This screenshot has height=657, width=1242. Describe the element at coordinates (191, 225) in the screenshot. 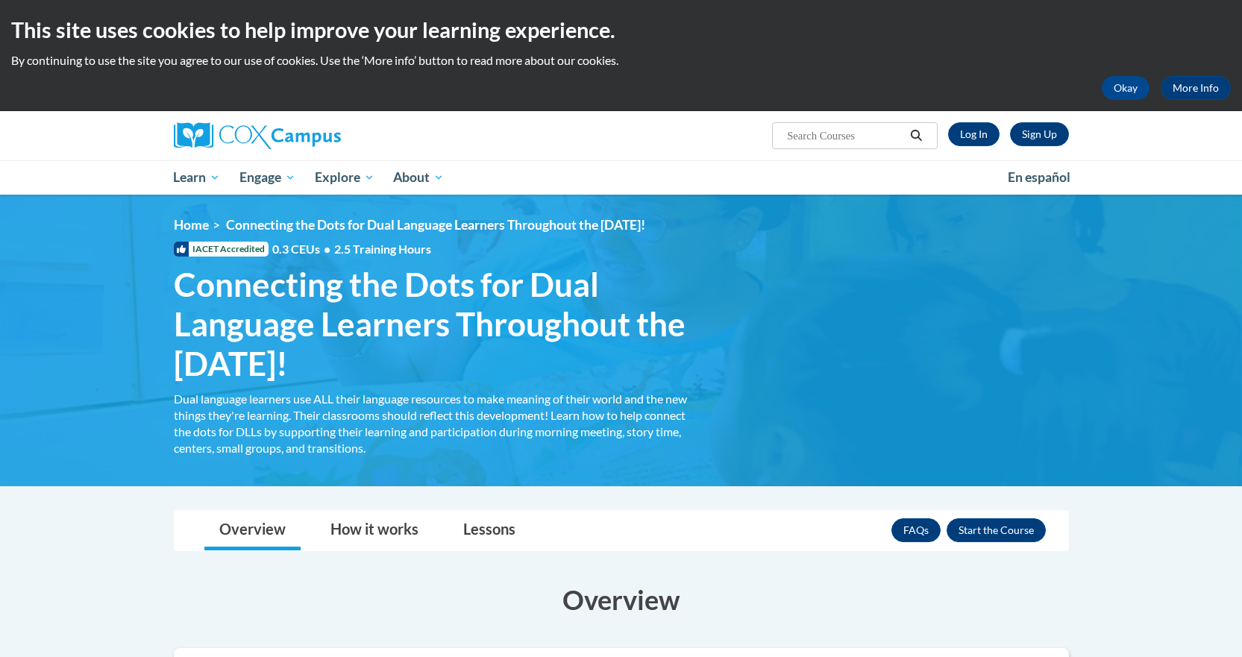

I see `a: Home` at that location.